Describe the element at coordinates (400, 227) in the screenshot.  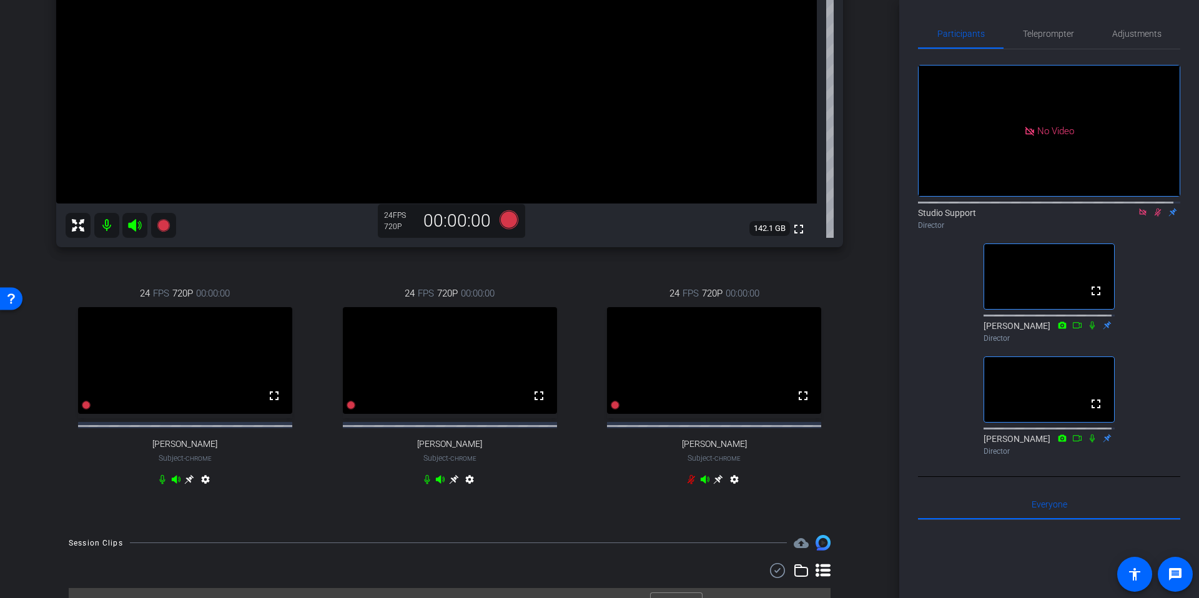
I see `div: 720P` at that location.